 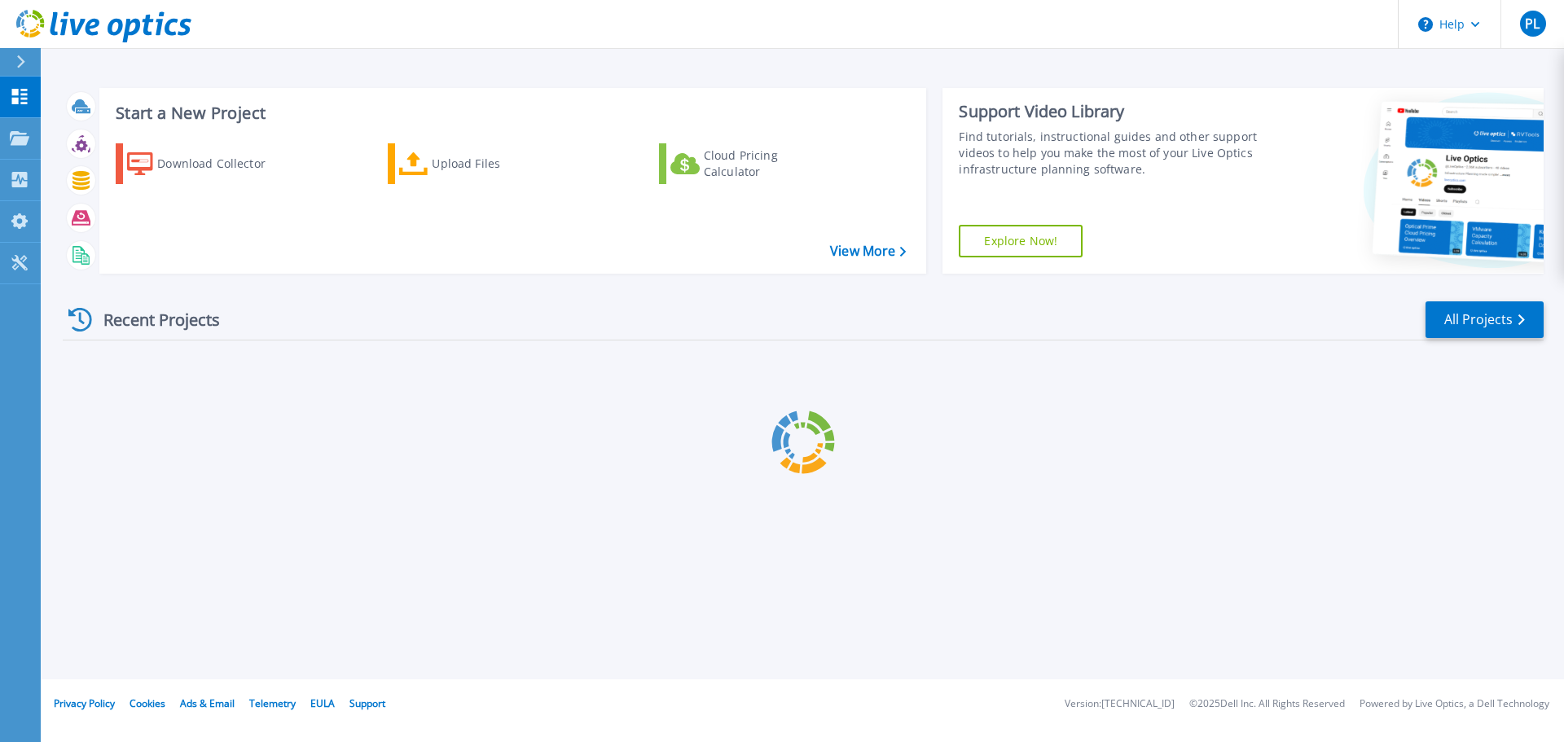 I want to click on a: Cloud Pricing Calculator, so click(x=749, y=164).